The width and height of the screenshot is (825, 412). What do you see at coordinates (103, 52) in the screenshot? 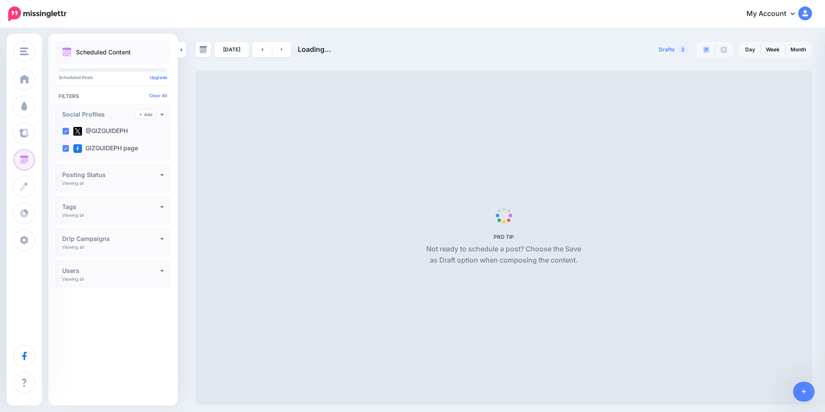
I see `p: Scheduled Content` at bounding box center [103, 52].